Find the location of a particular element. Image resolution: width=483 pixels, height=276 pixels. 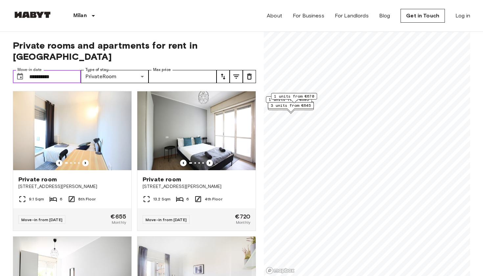

a: Marketing picture of unit IT-14-111-001-001Previous imagePrevious imagePrivate room[STREET_ADDRES... is located at coordinates (196, 161).